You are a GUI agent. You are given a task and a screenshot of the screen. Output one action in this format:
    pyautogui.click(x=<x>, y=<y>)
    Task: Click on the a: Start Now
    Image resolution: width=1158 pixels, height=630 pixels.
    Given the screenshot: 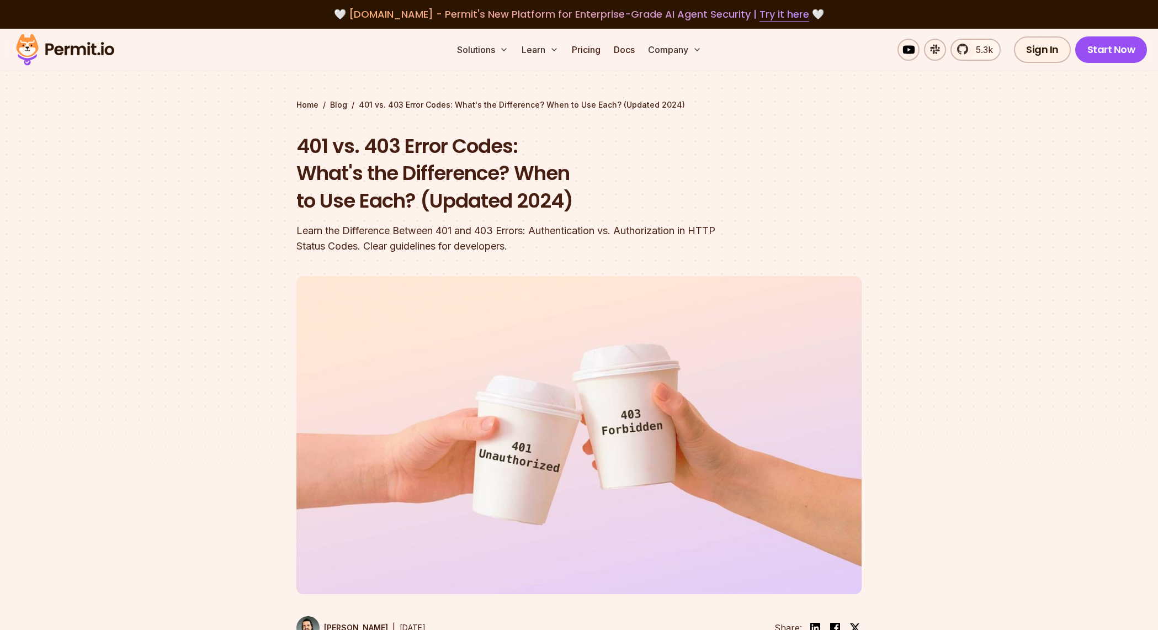 What is the action you would take?
    pyautogui.click(x=1111, y=50)
    